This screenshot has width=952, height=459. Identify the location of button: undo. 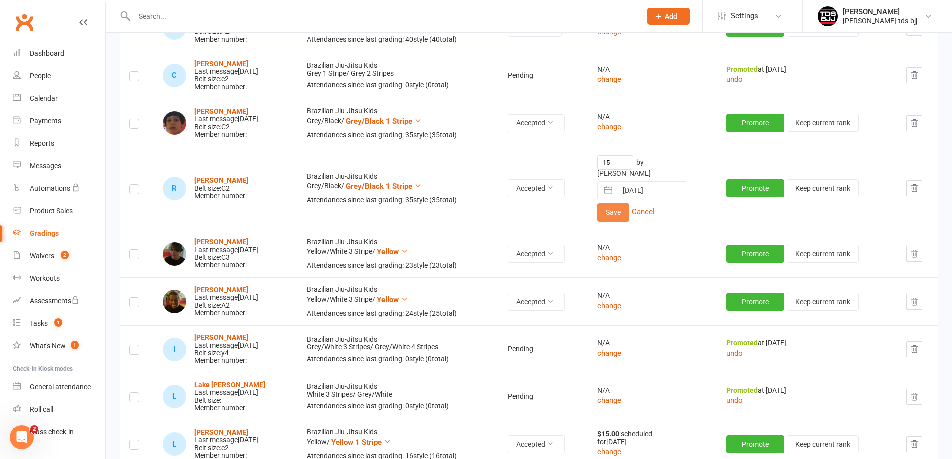
(734, 400).